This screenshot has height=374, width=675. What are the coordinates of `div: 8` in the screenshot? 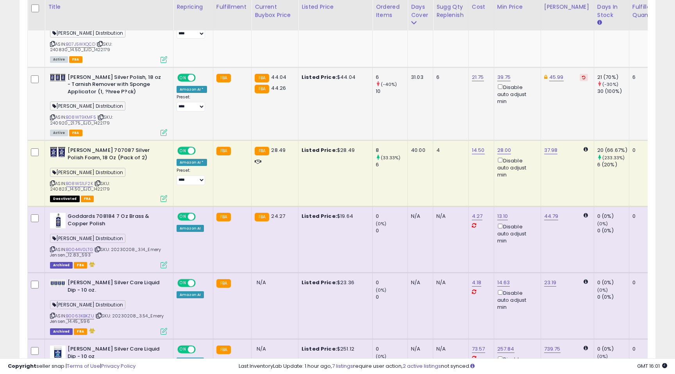 It's located at (391, 150).